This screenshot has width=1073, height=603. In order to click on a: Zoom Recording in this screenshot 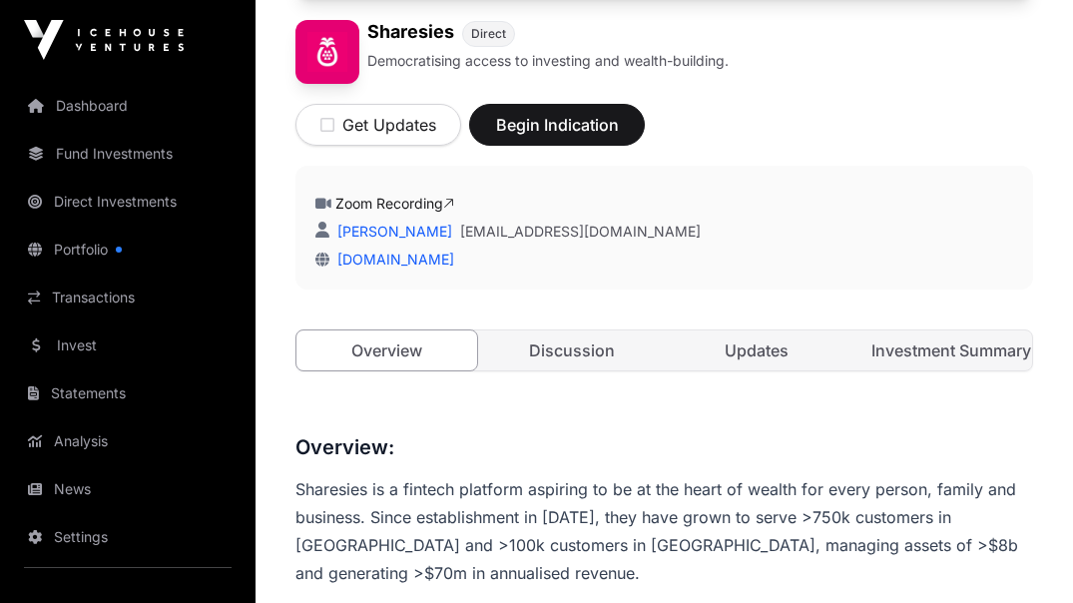, I will do `click(394, 203)`.